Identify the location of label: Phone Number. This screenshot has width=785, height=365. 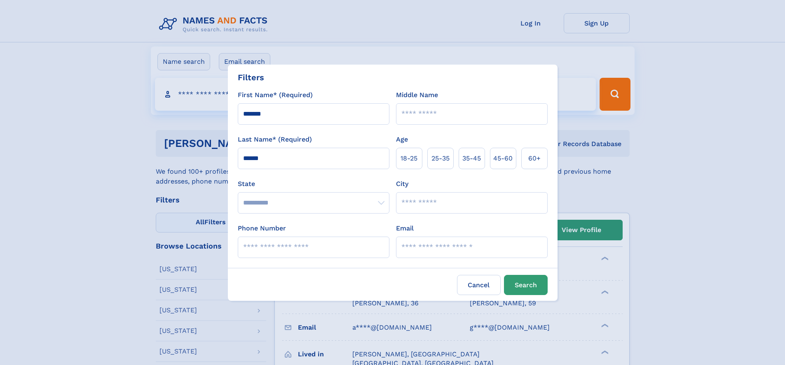
(262, 229).